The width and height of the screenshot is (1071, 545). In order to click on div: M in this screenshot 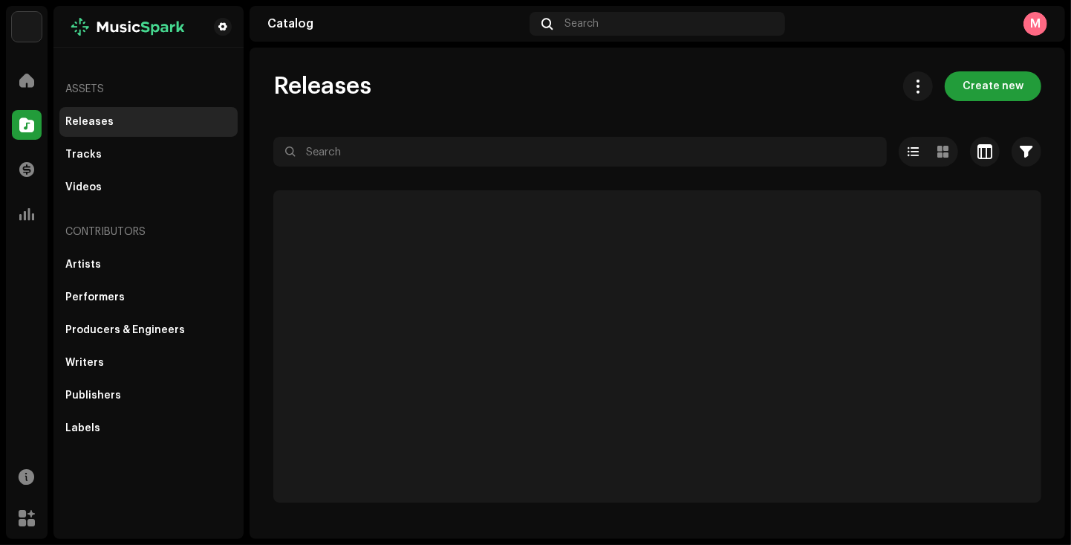, I will do `click(1036, 24)`.